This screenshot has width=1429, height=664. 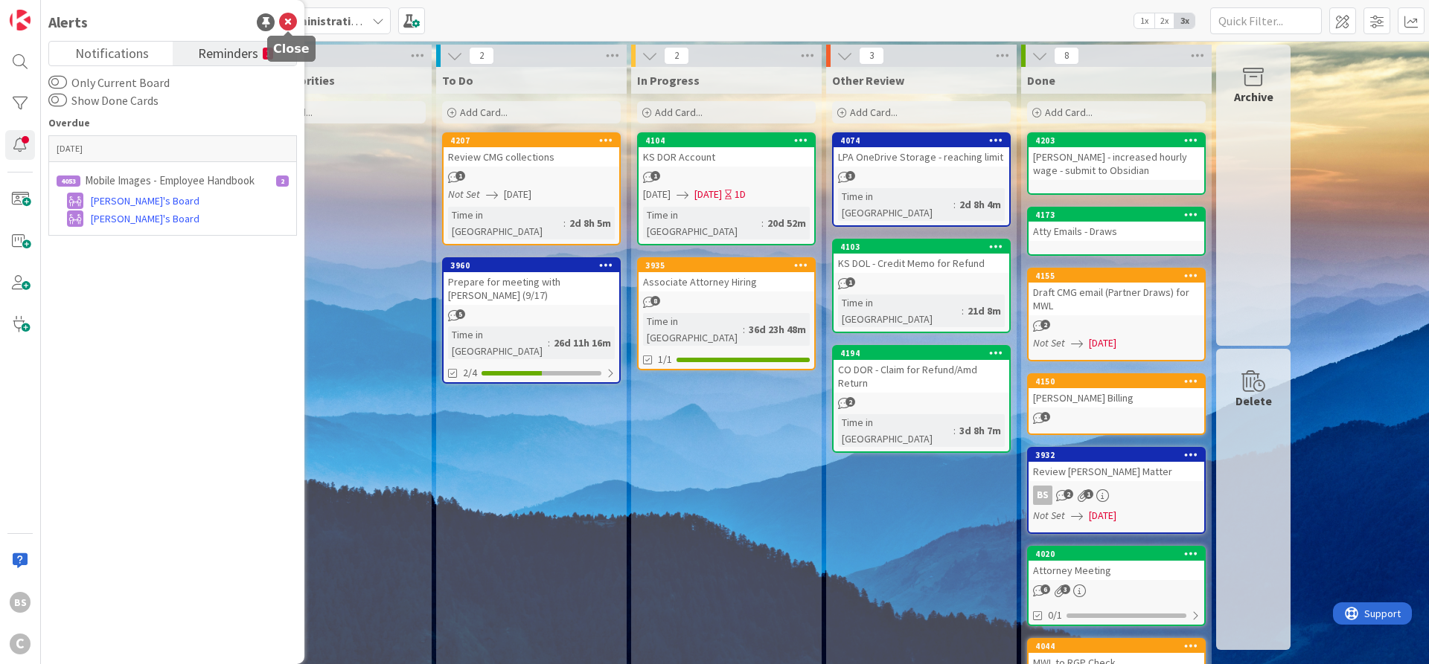 I want to click on div: 4150, so click(x=1116, y=382).